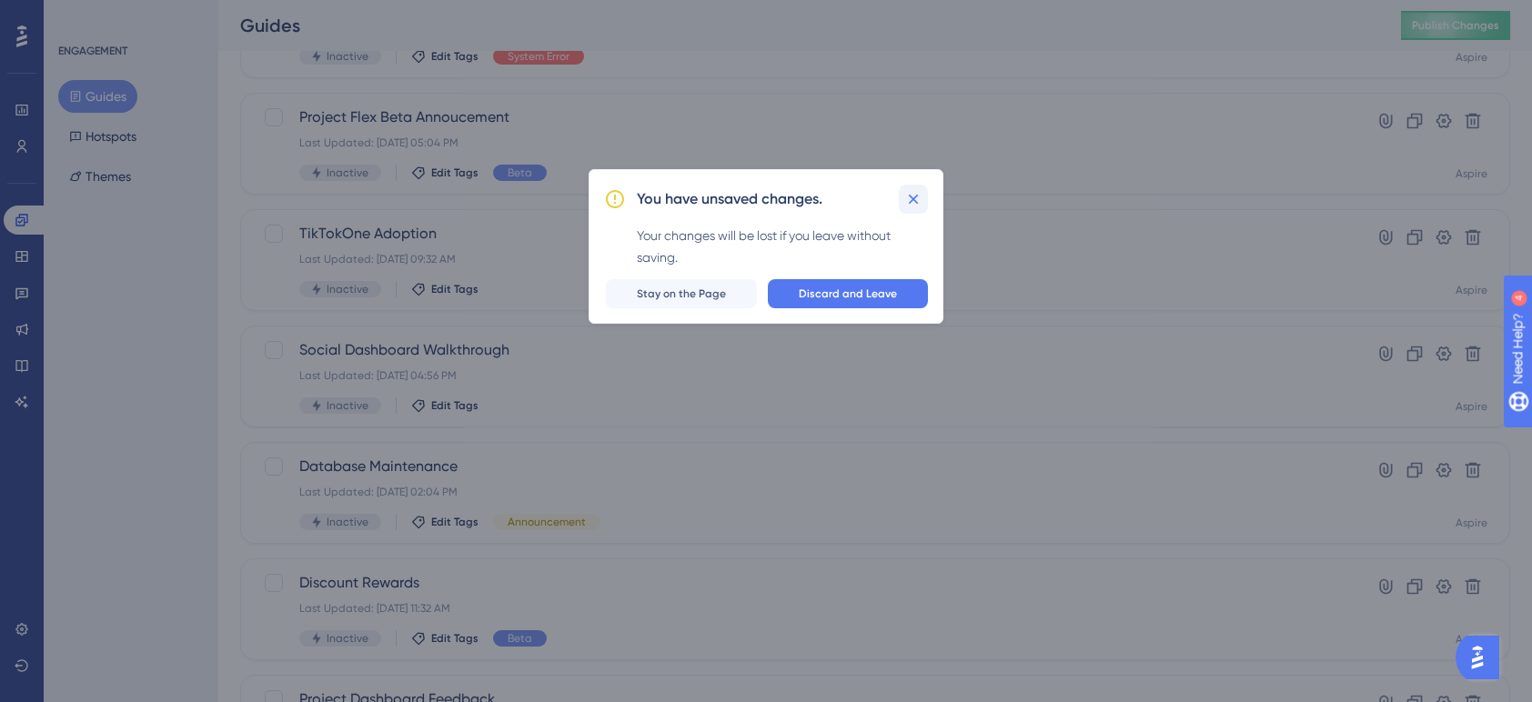  Describe the element at coordinates (848, 294) in the screenshot. I see `span: Discard and Leave` at that location.